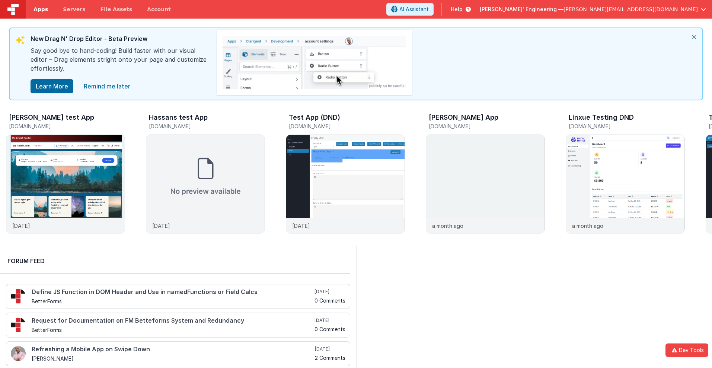  I want to click on span: AI Assistant, so click(414, 9).